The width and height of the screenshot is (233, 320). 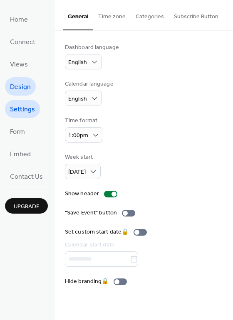 What do you see at coordinates (22, 42) in the screenshot?
I see `span: Connect` at bounding box center [22, 42].